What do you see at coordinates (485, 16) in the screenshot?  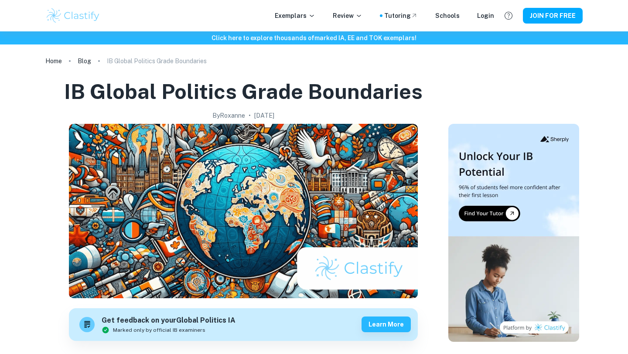 I see `a: Login` at bounding box center [485, 16].